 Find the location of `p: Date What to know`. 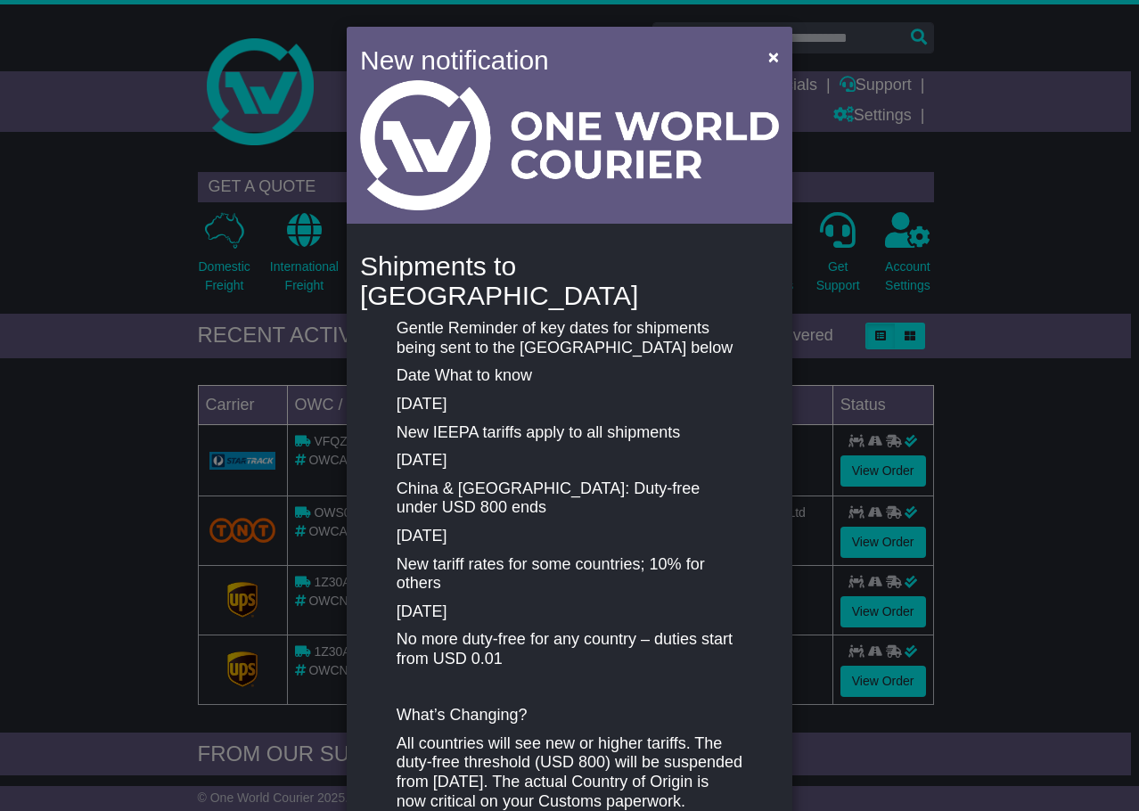

p: Date What to know is located at coordinates (569, 376).